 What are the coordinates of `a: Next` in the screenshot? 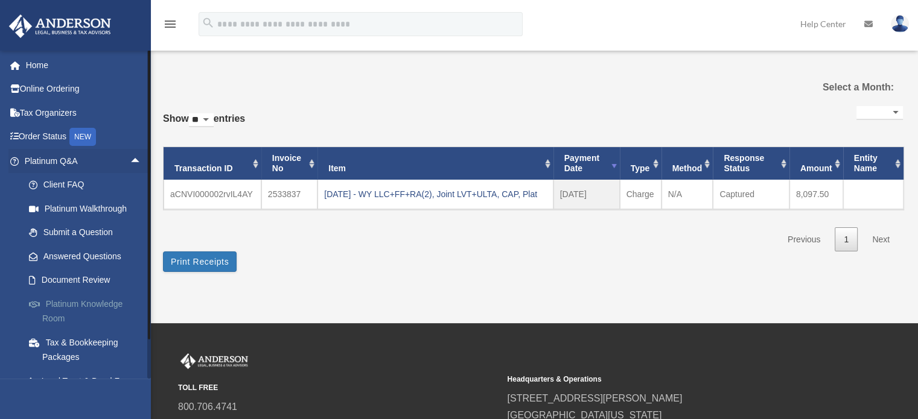 It's located at (880, 240).